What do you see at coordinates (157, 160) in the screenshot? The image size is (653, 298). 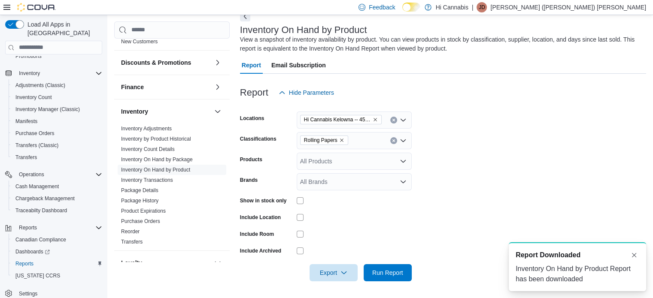 I see `a: Inventory On Hand by Package` at bounding box center [157, 160].